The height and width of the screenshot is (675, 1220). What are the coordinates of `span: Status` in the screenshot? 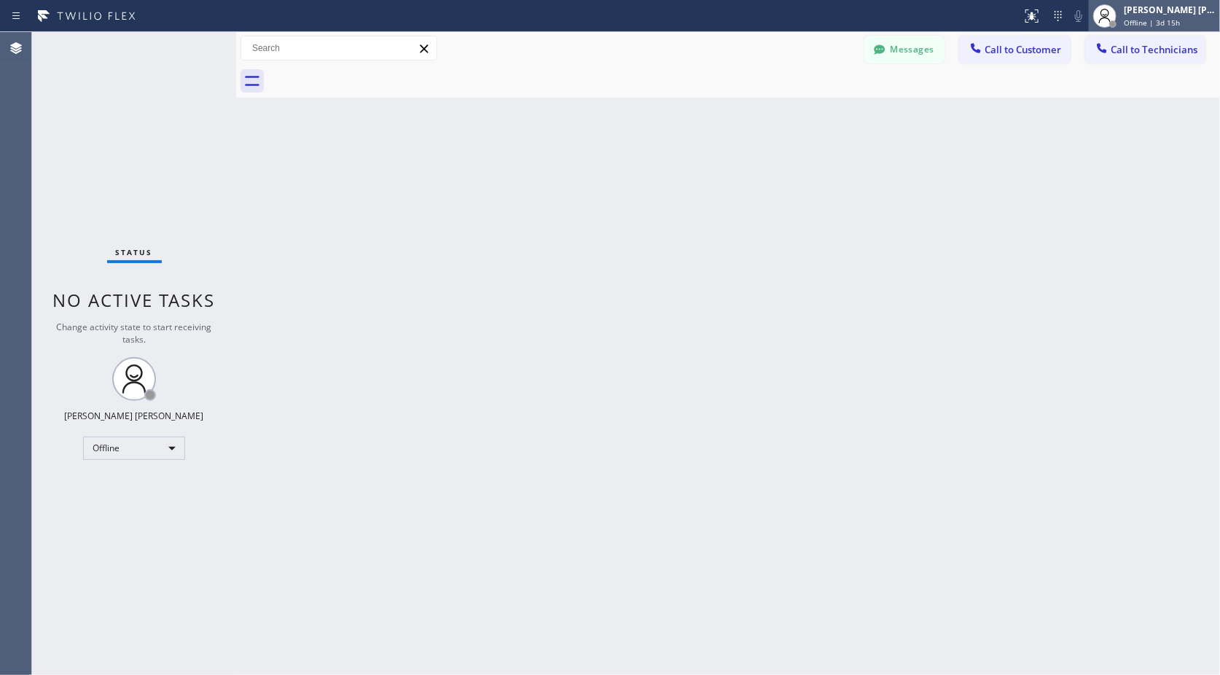 It's located at (134, 252).